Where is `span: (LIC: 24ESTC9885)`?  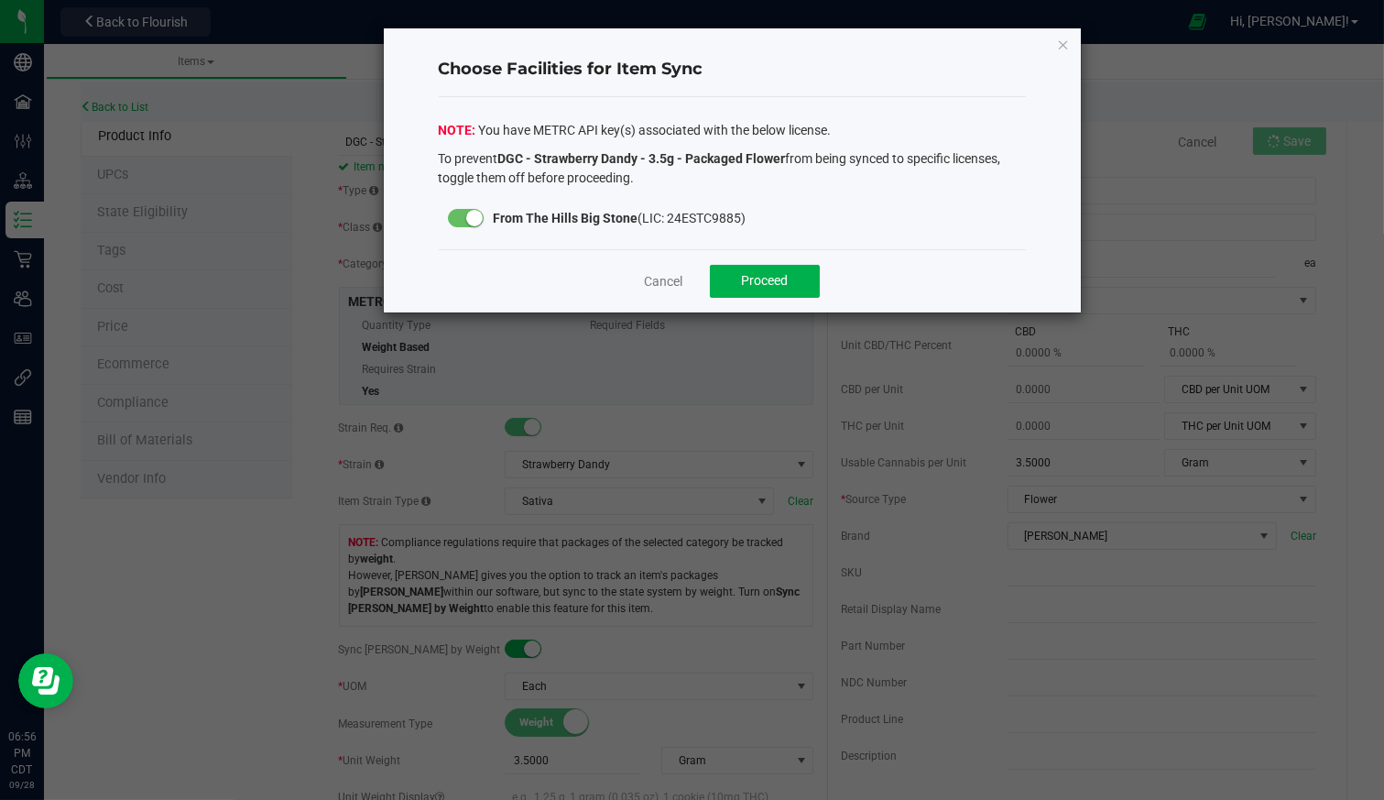 span: (LIC: 24ESTC9885) is located at coordinates (620, 218).